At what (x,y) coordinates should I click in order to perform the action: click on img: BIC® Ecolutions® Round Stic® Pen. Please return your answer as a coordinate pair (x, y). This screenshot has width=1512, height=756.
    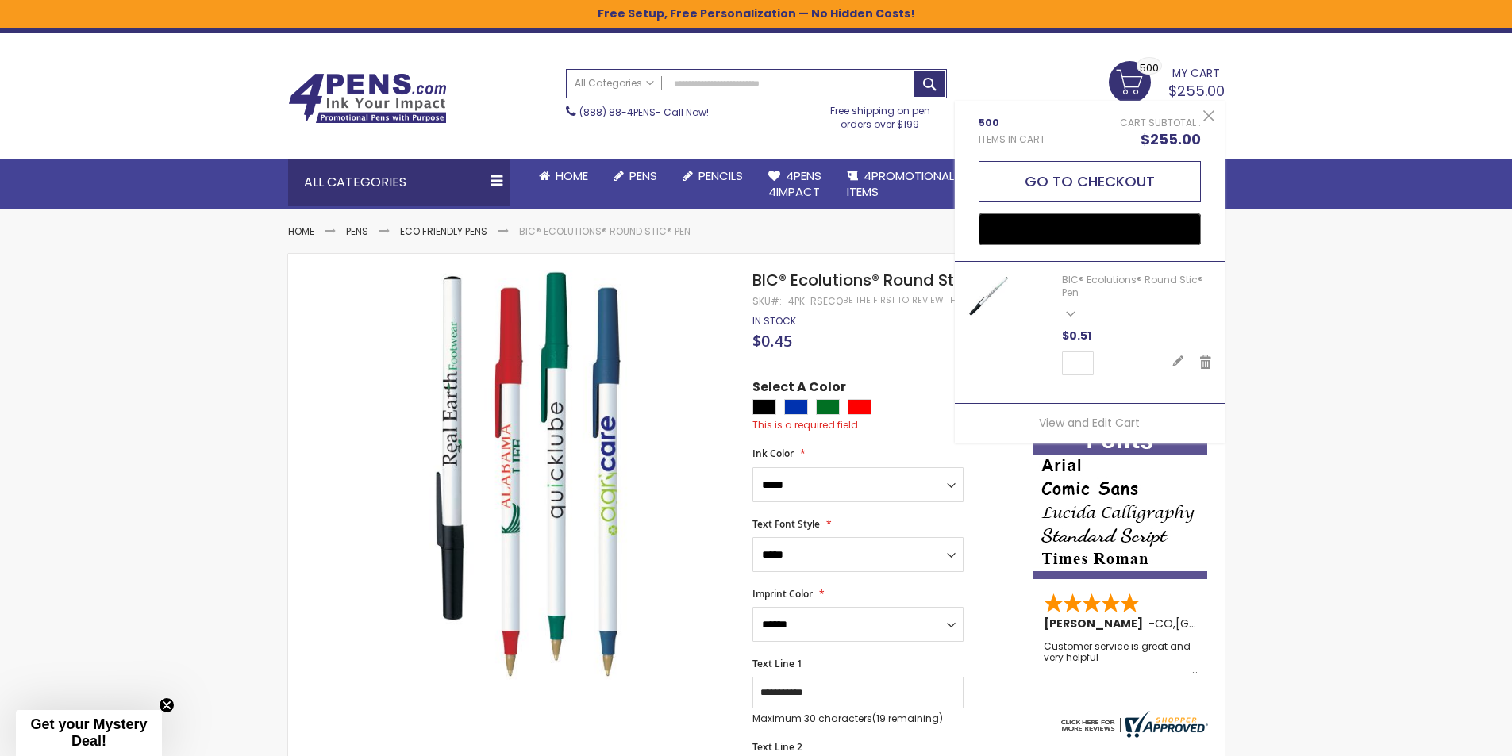
    Looking at the image, I should click on (525, 474).